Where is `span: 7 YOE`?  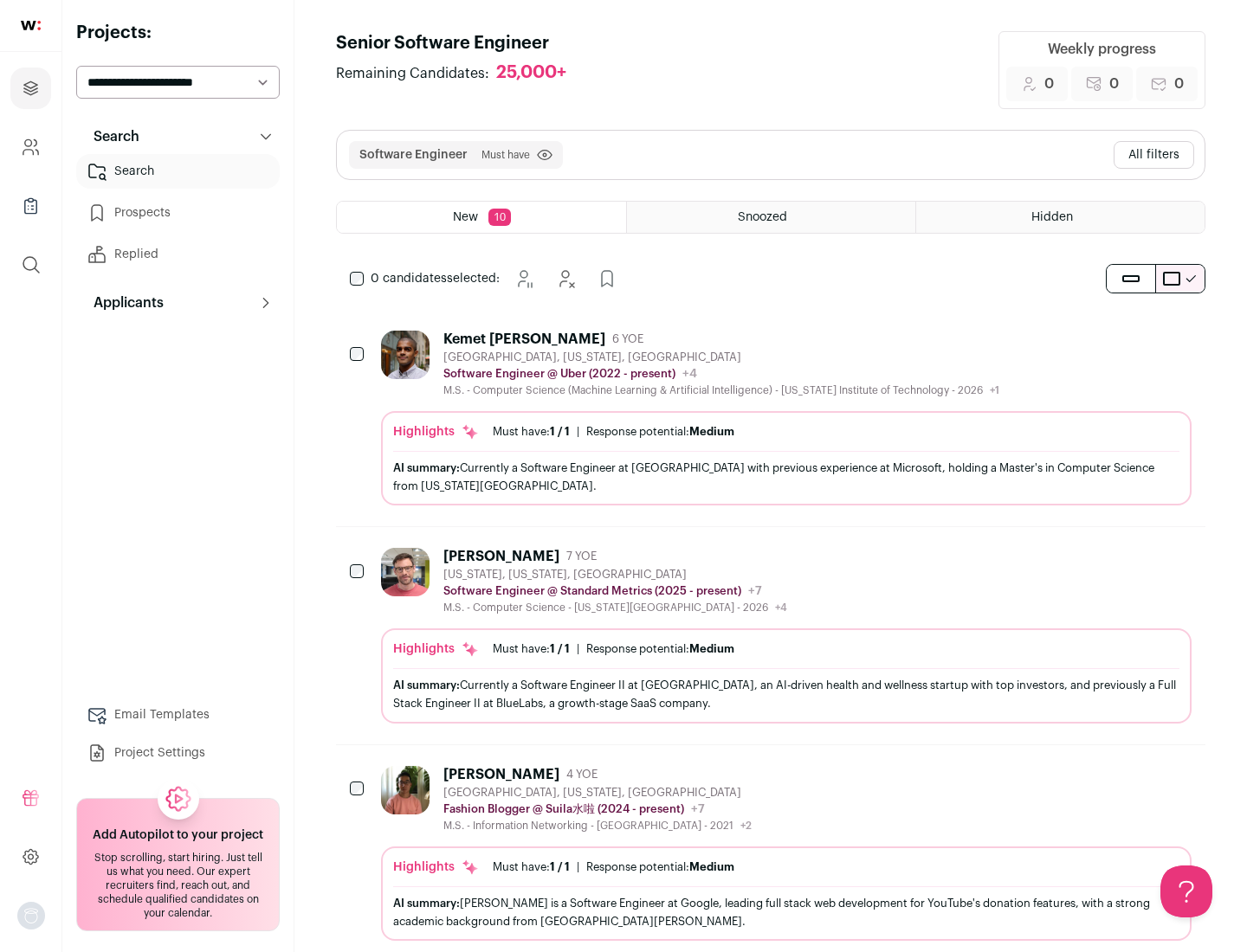
span: 7 YOE is located at coordinates (581, 557).